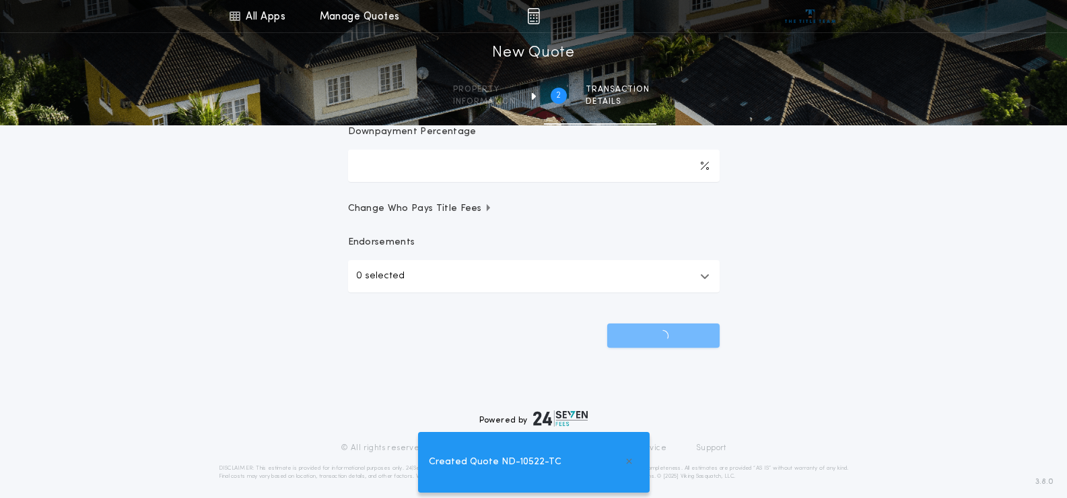 This screenshot has width=1067, height=498. What do you see at coordinates (381, 276) in the screenshot?
I see `p: 0 selected` at bounding box center [381, 276].